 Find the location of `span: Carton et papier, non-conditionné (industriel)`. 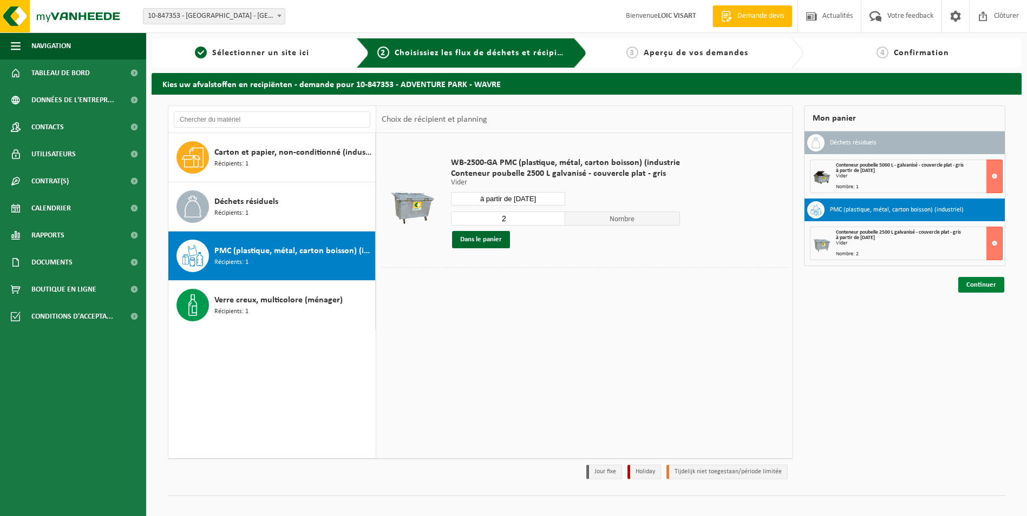

span: Carton et papier, non-conditionné (industriel) is located at coordinates (293, 153).